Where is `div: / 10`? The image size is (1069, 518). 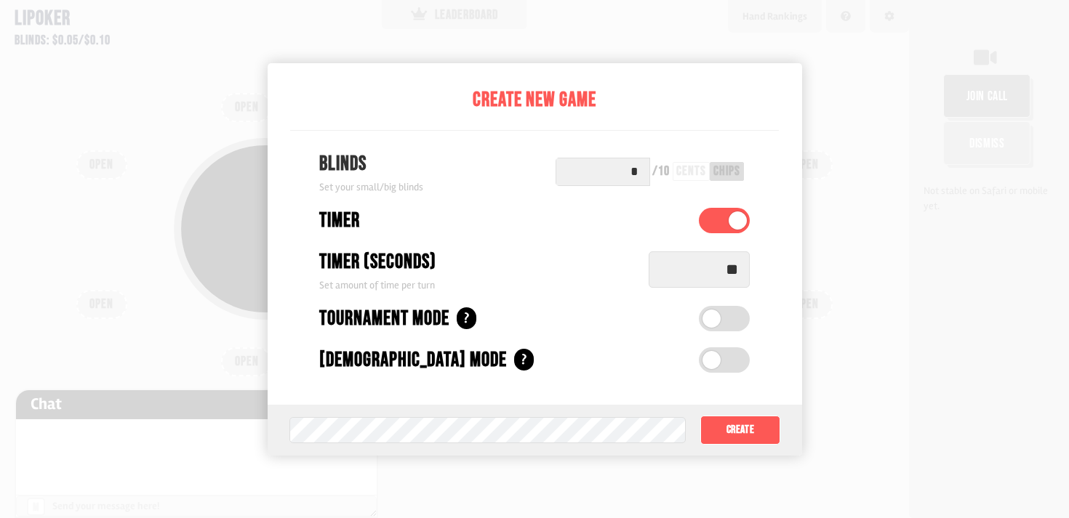
div: / 10 is located at coordinates (661, 172).